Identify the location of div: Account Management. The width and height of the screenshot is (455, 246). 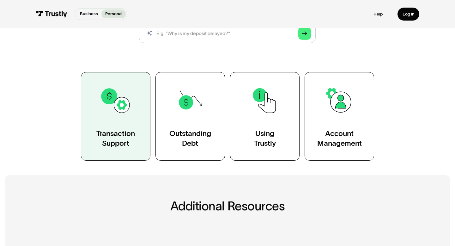
(339, 138).